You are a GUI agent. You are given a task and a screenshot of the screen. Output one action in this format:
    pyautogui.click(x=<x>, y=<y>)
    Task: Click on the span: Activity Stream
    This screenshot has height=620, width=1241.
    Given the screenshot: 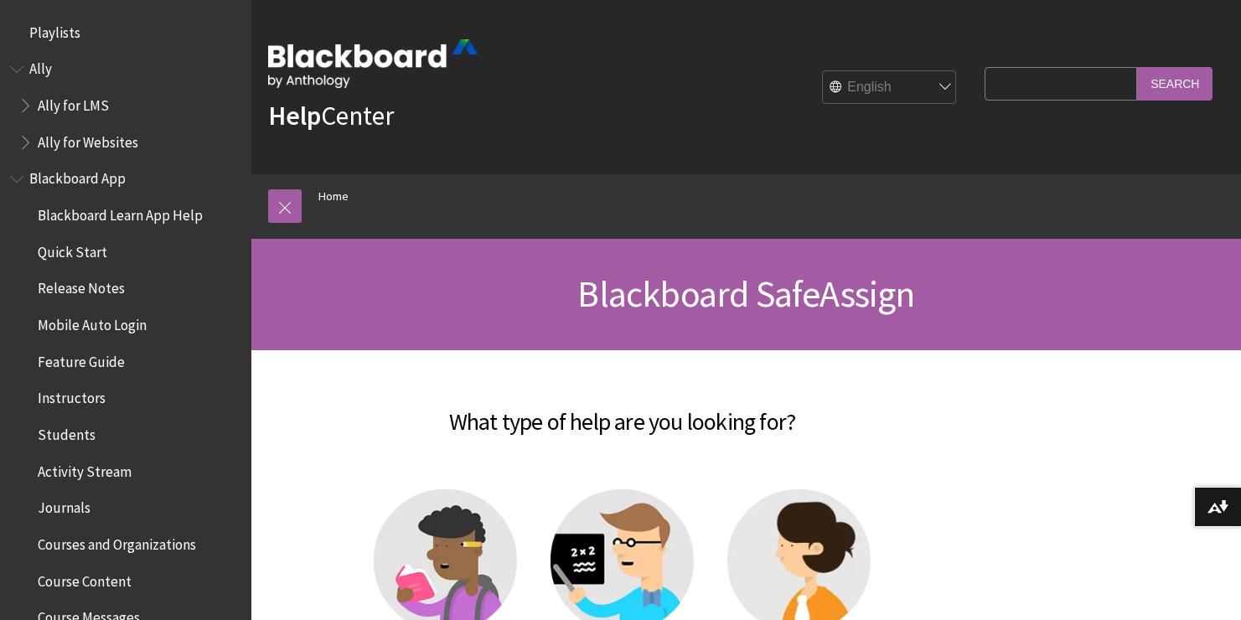 What is the action you would take?
    pyautogui.click(x=85, y=468)
    